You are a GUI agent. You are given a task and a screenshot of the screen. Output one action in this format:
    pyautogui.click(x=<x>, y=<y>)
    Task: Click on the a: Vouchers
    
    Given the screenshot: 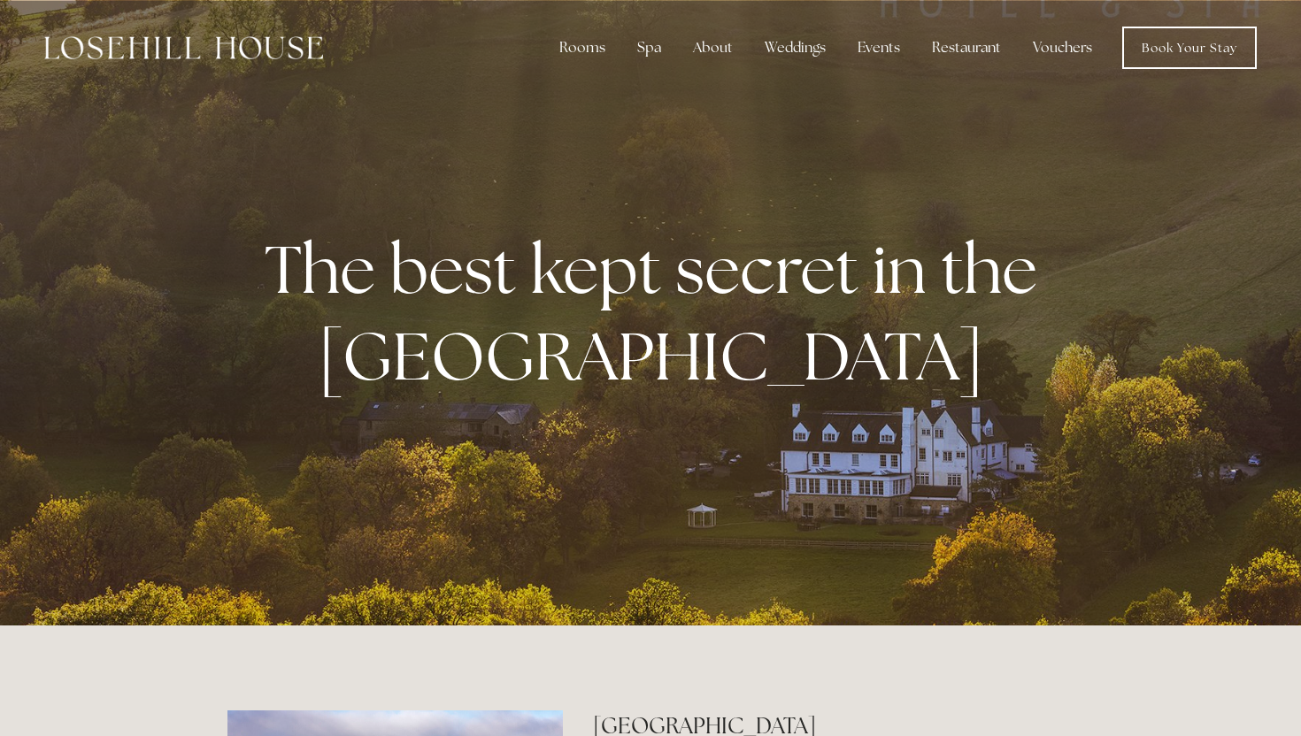 What is the action you would take?
    pyautogui.click(x=1062, y=48)
    